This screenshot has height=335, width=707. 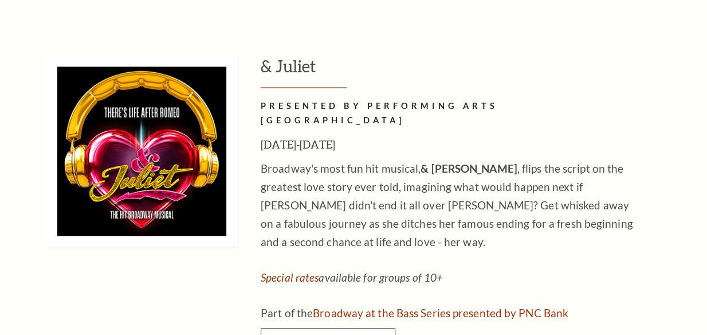 I want to click on h3: & Juliet, so click(x=478, y=71).